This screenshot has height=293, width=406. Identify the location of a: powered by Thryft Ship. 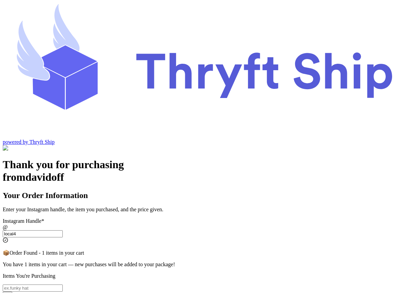
(29, 142).